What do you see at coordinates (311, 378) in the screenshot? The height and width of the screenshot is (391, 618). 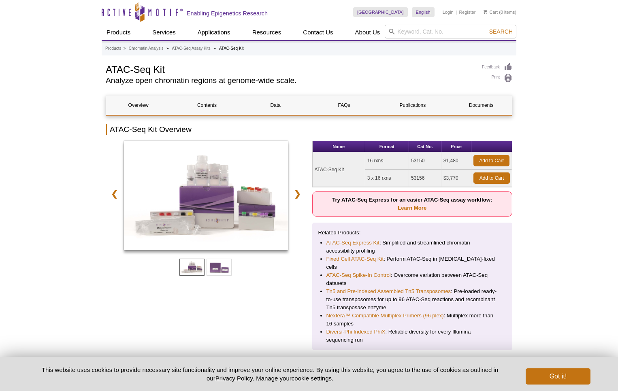 I see `button: cookie settings` at bounding box center [311, 378].